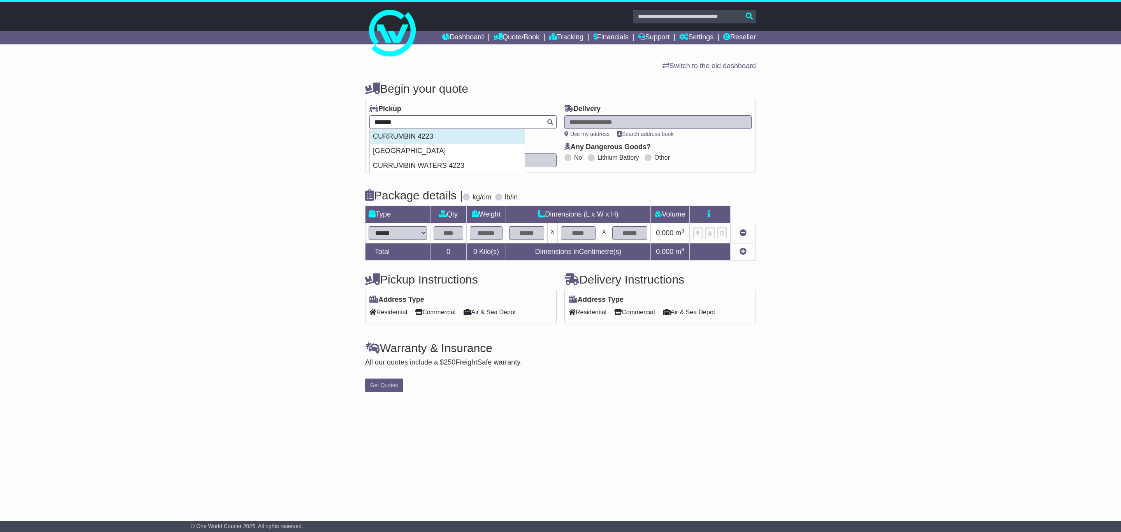 This screenshot has width=1121, height=532. What do you see at coordinates (384, 385) in the screenshot?
I see `button: Get Quotes` at bounding box center [384, 385].